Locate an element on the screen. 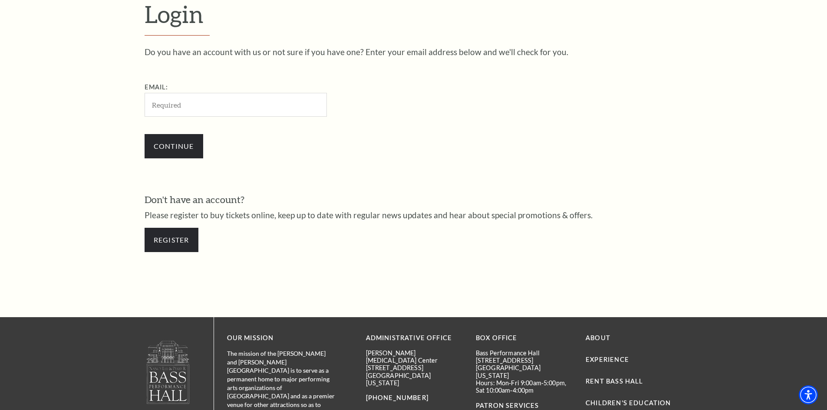 This screenshot has height=410, width=827. input: Required is located at coordinates (236, 105).